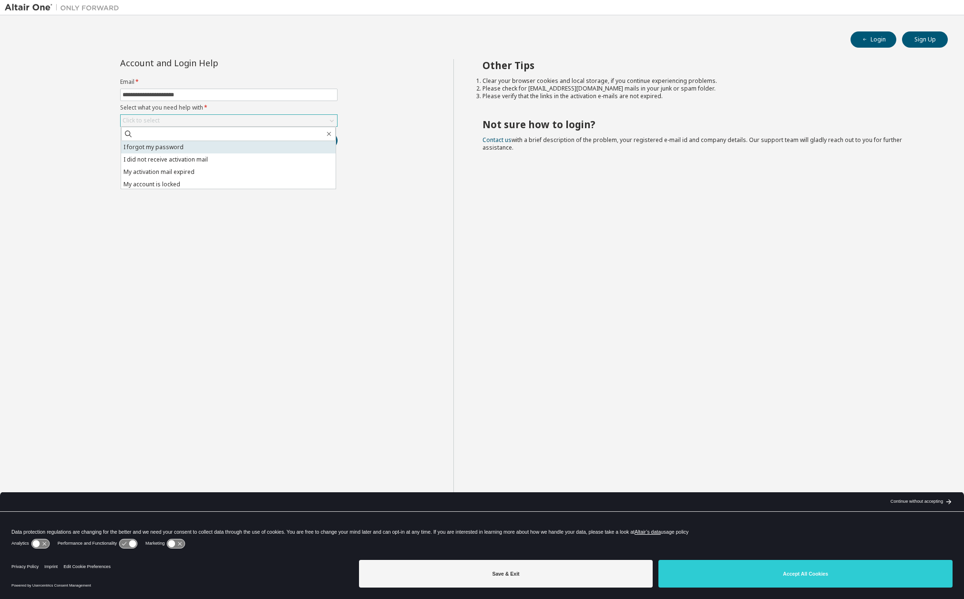  Describe the element at coordinates (497, 140) in the screenshot. I see `a: Contact us` at that location.